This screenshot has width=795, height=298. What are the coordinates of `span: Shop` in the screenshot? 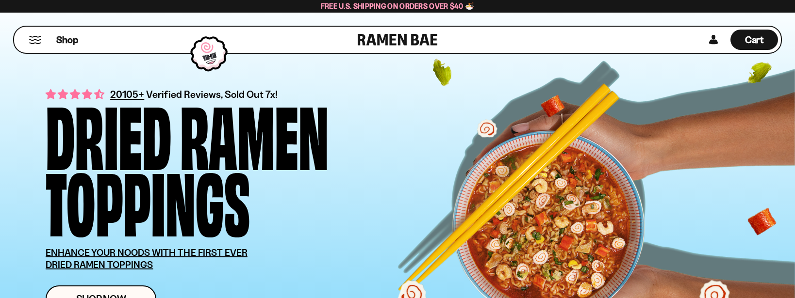 It's located at (67, 40).